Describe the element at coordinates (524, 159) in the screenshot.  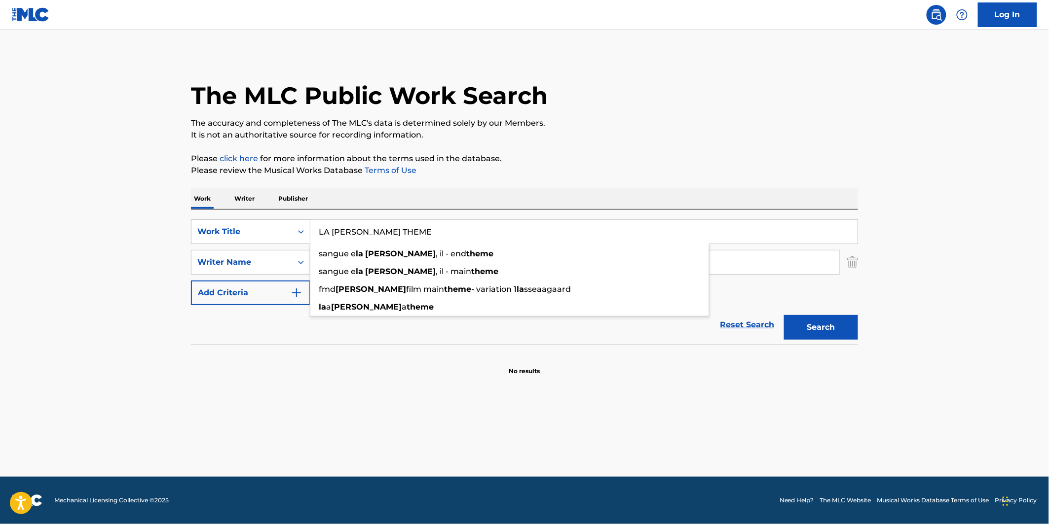
I see `p: Please for more information about the terms used in the database.` at that location.